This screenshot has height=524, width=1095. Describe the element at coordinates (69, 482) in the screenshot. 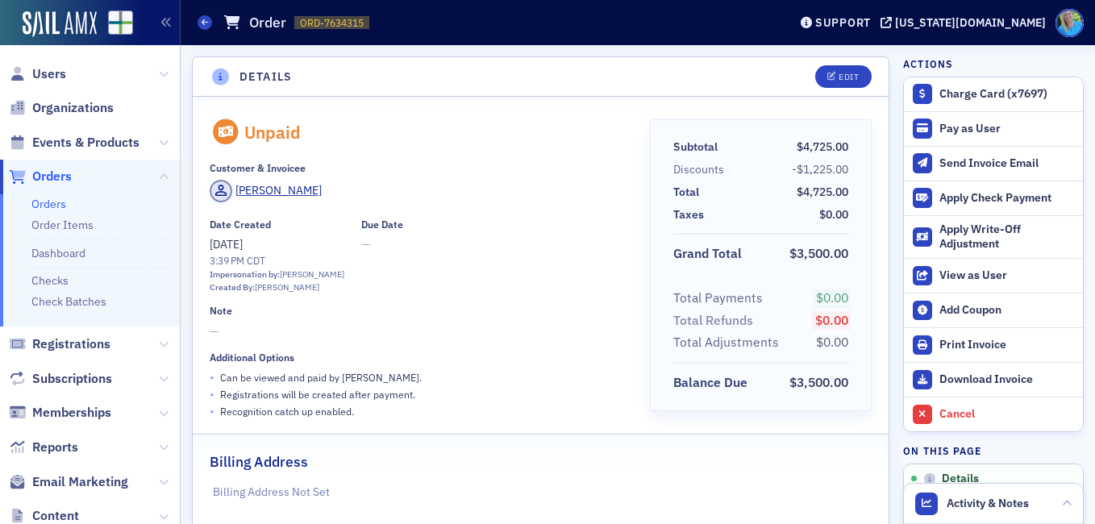

I see `a: Email Marketing` at that location.